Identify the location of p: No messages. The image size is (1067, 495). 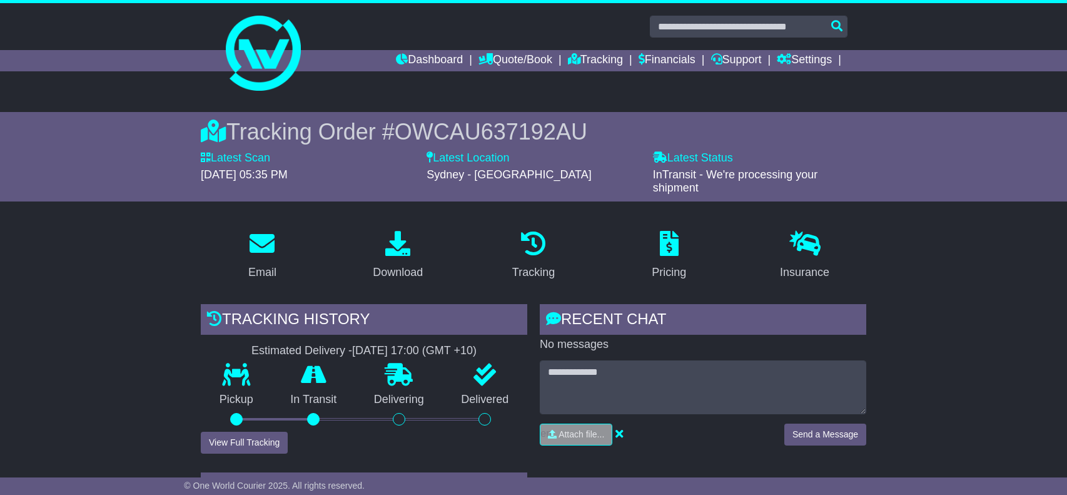
(703, 344).